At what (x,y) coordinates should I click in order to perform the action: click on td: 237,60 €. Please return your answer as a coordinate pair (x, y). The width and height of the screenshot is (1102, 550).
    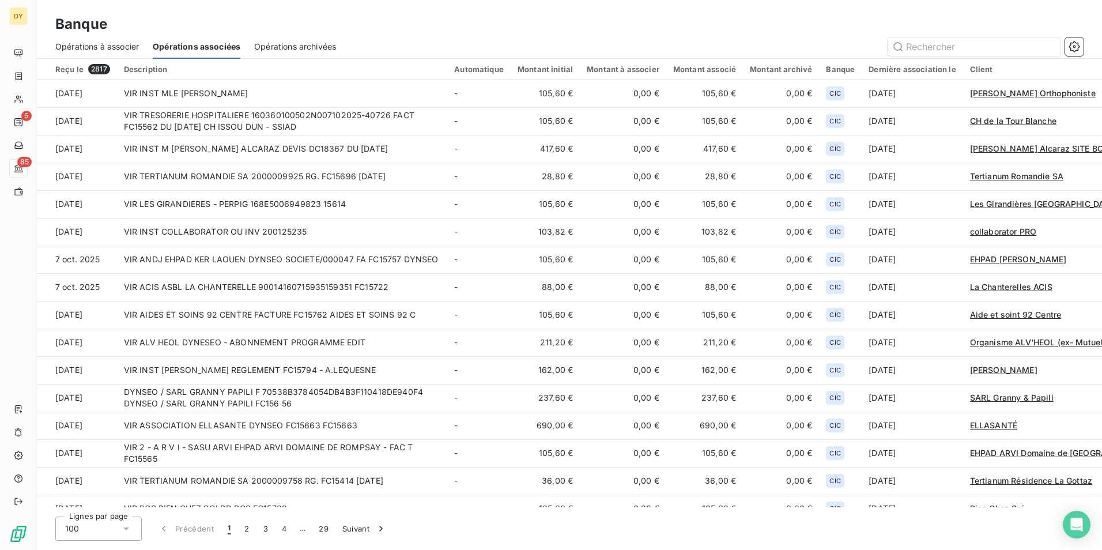
    Looking at the image, I should click on (545, 398).